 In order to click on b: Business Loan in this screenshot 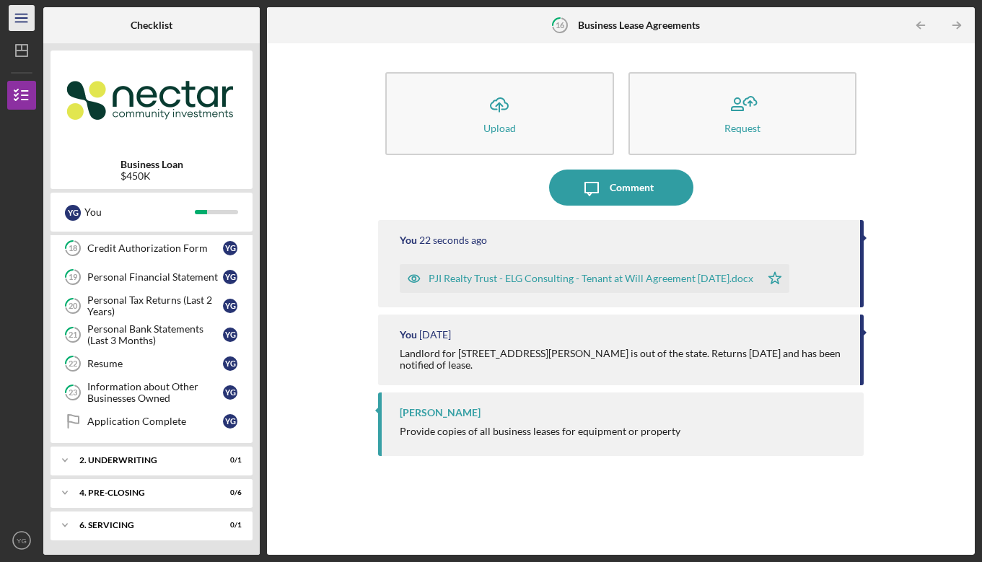, I will do `click(152, 165)`.